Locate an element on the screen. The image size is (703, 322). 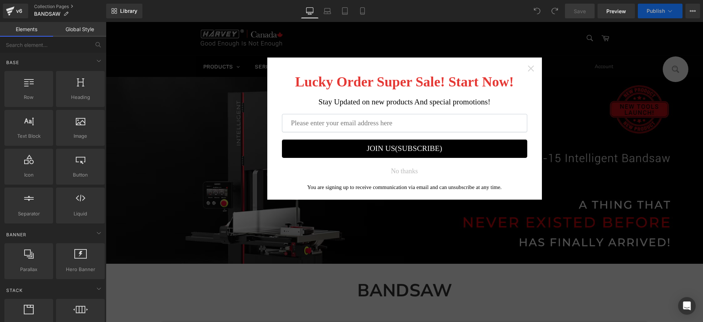
a: Collection Pages is located at coordinates (70, 7).